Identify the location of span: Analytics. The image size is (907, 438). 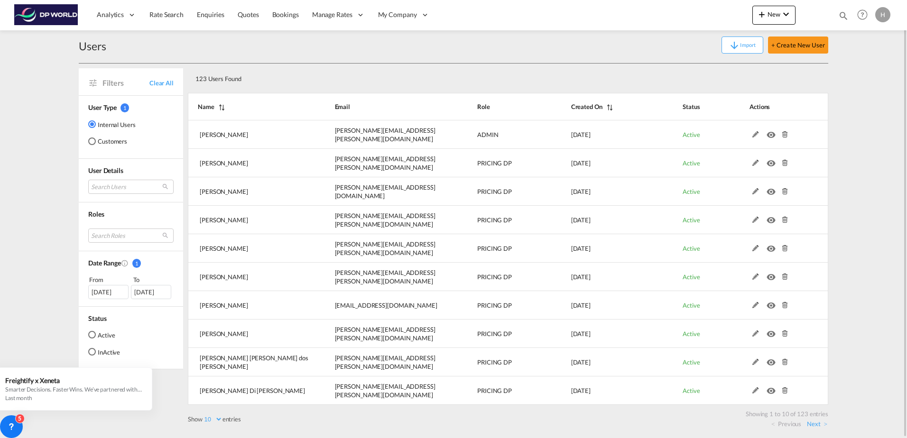
(110, 15).